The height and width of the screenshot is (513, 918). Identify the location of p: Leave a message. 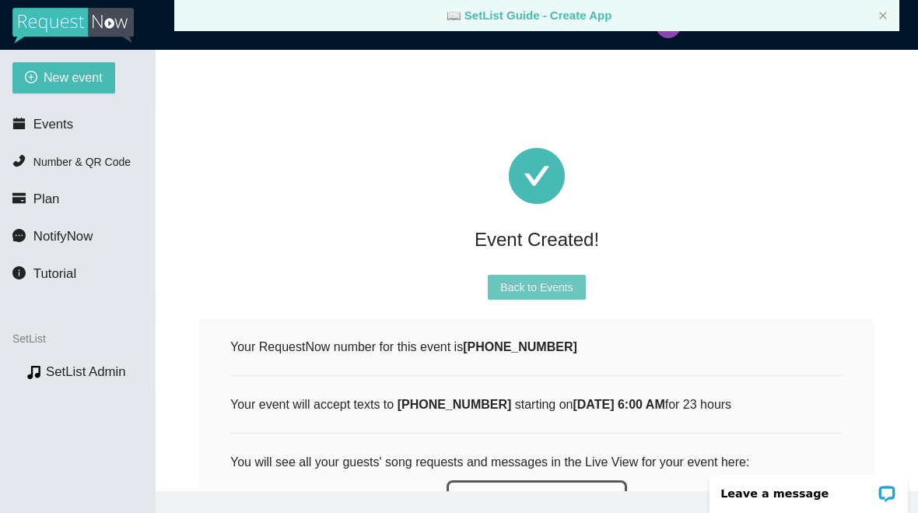
(99, 30).